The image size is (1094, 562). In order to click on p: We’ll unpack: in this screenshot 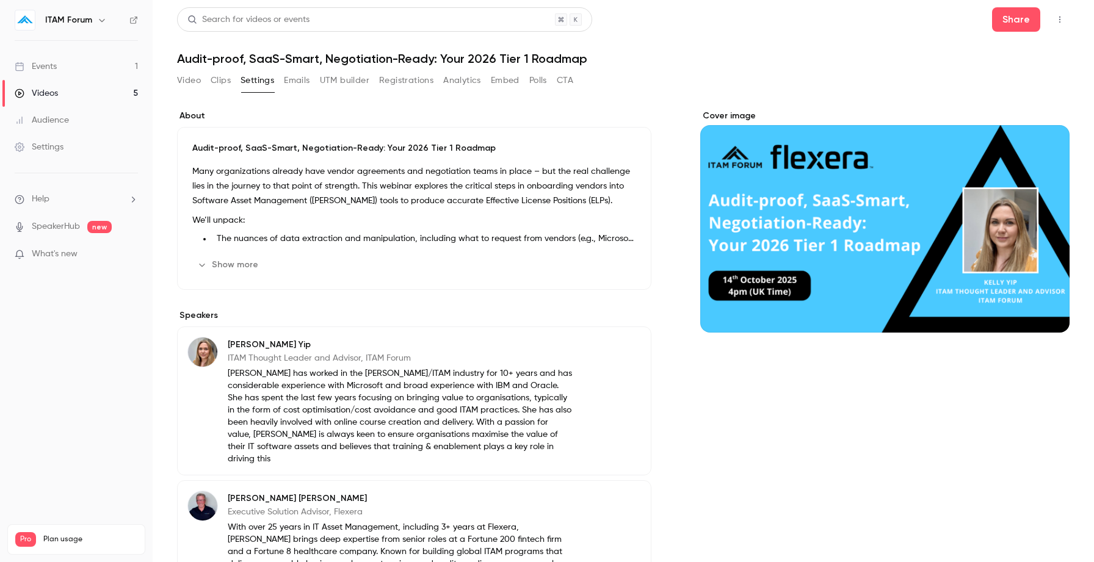, I will do `click(414, 220)`.